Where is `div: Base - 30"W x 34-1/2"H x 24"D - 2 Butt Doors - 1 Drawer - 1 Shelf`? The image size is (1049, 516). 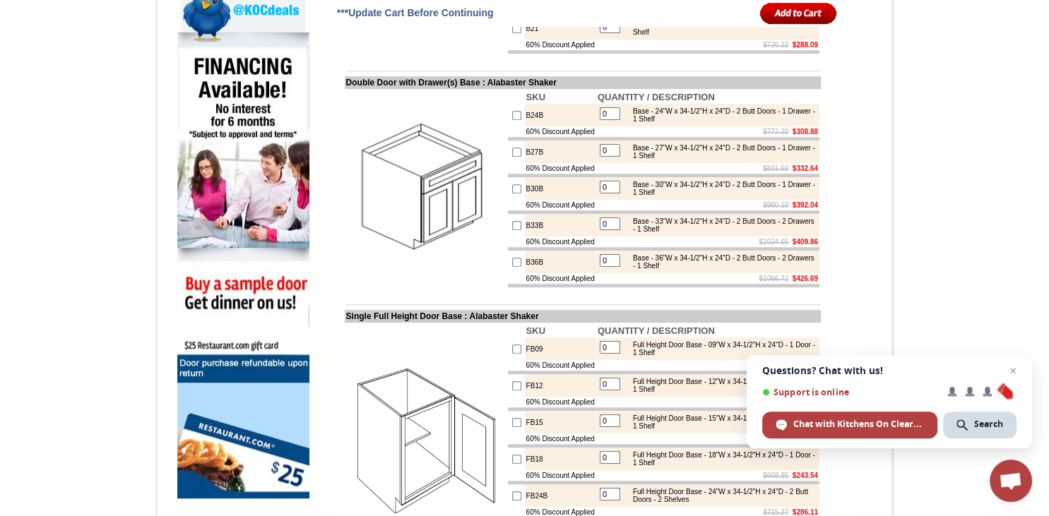
div: Base - 30"W x 34-1/2"H x 24"D - 2 Butt Doors - 1 Drawer - 1 Shelf is located at coordinates (721, 189).